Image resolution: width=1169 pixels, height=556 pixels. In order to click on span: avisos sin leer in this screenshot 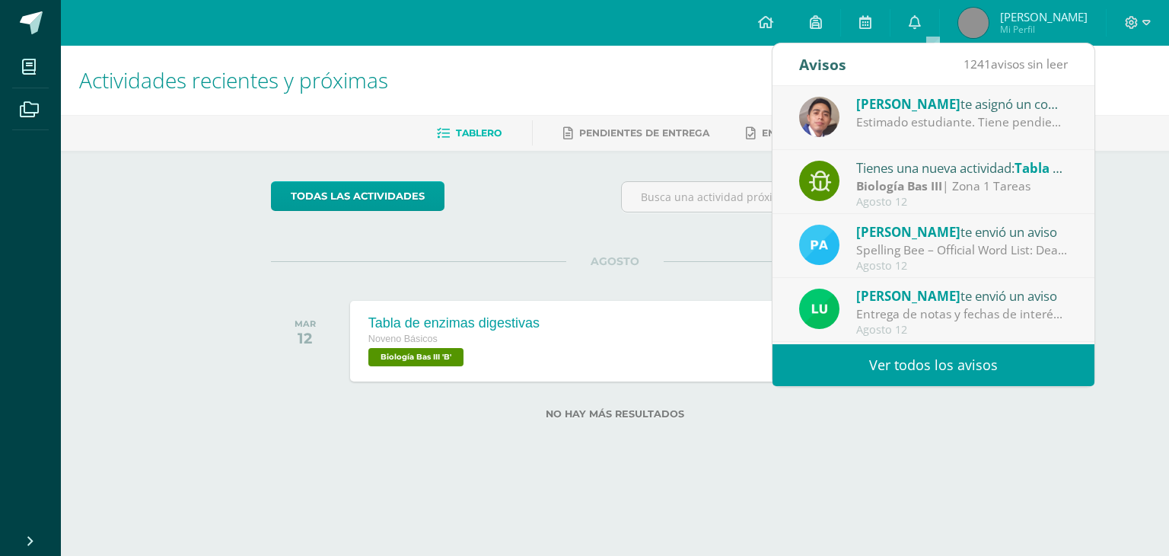, I will do `click(1015, 64)`.